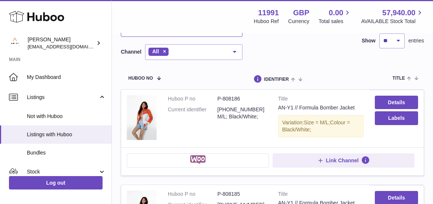 The image size is (433, 204). Describe the element at coordinates (398, 78) in the screenshot. I see `span: title` at that location.